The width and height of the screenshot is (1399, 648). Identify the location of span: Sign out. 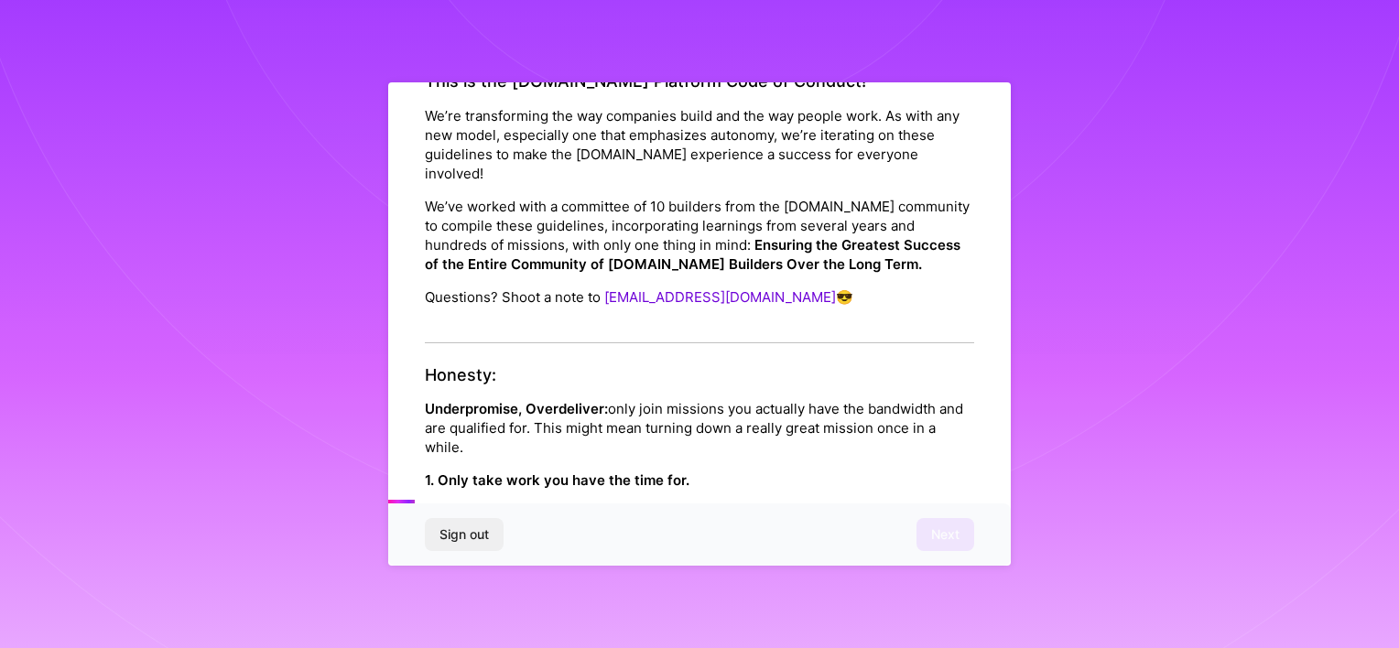
(464, 535).